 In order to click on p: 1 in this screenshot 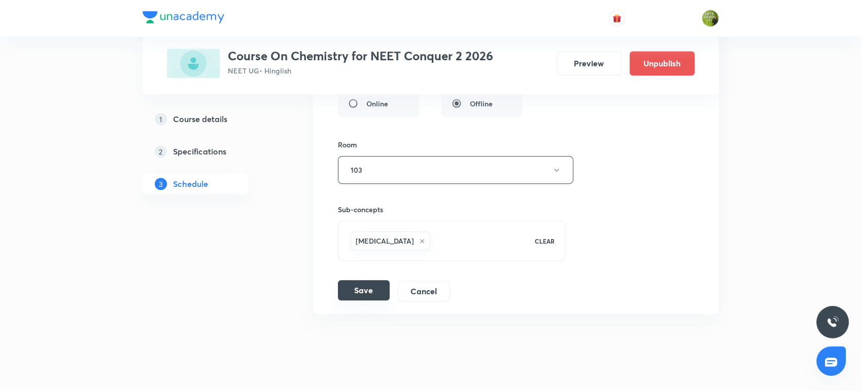, I will do `click(161, 119)`.